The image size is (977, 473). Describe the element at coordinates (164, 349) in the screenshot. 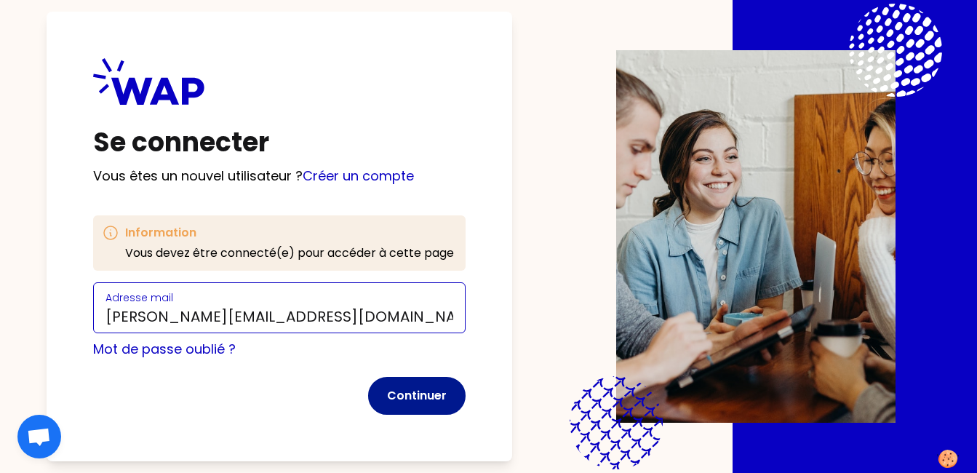

I see `a: Mot de passe oublié ?` at that location.